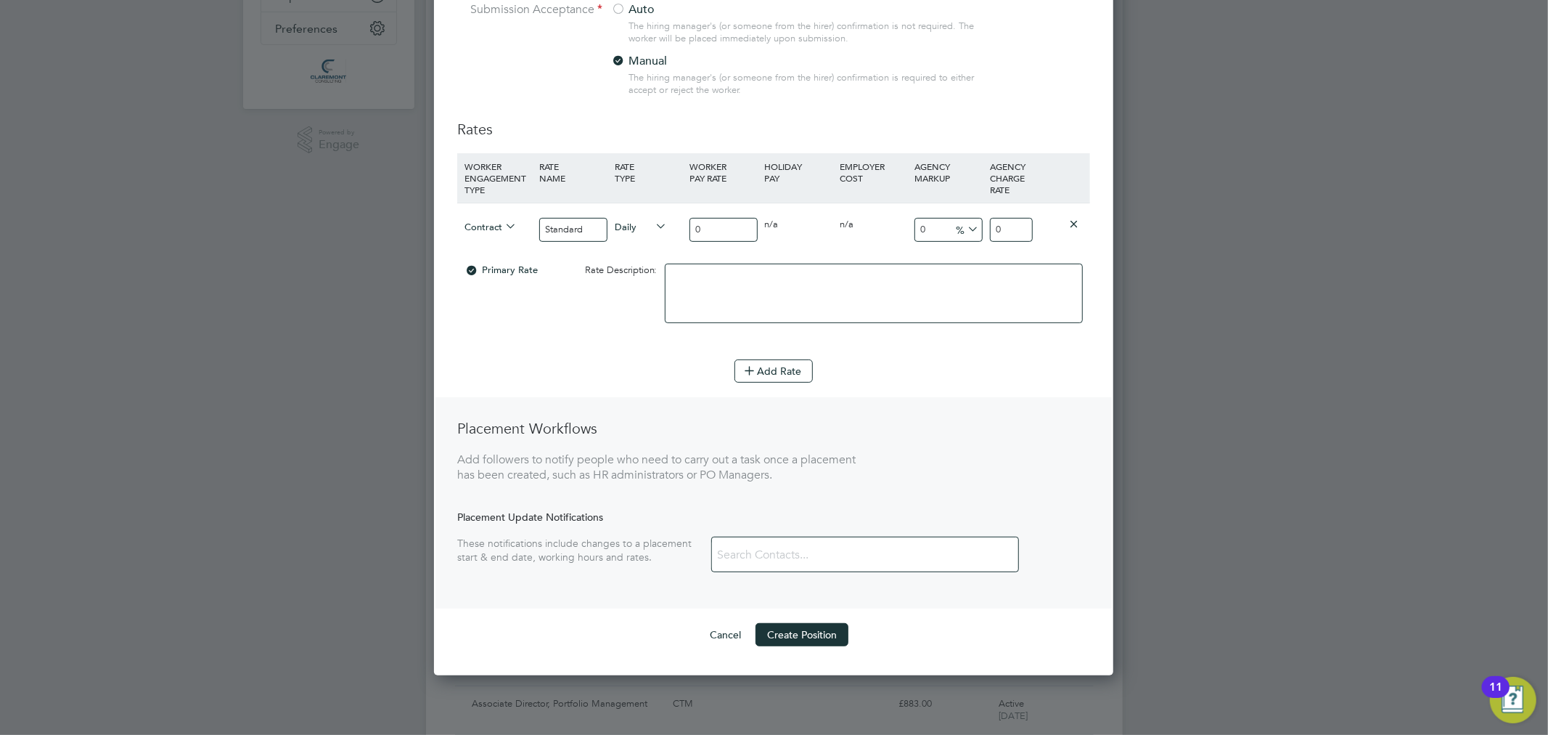 Image resolution: width=1548 pixels, height=735 pixels. What do you see at coordinates (873, 172) in the screenshot?
I see `div: EMPLOYER COST` at bounding box center [873, 172].